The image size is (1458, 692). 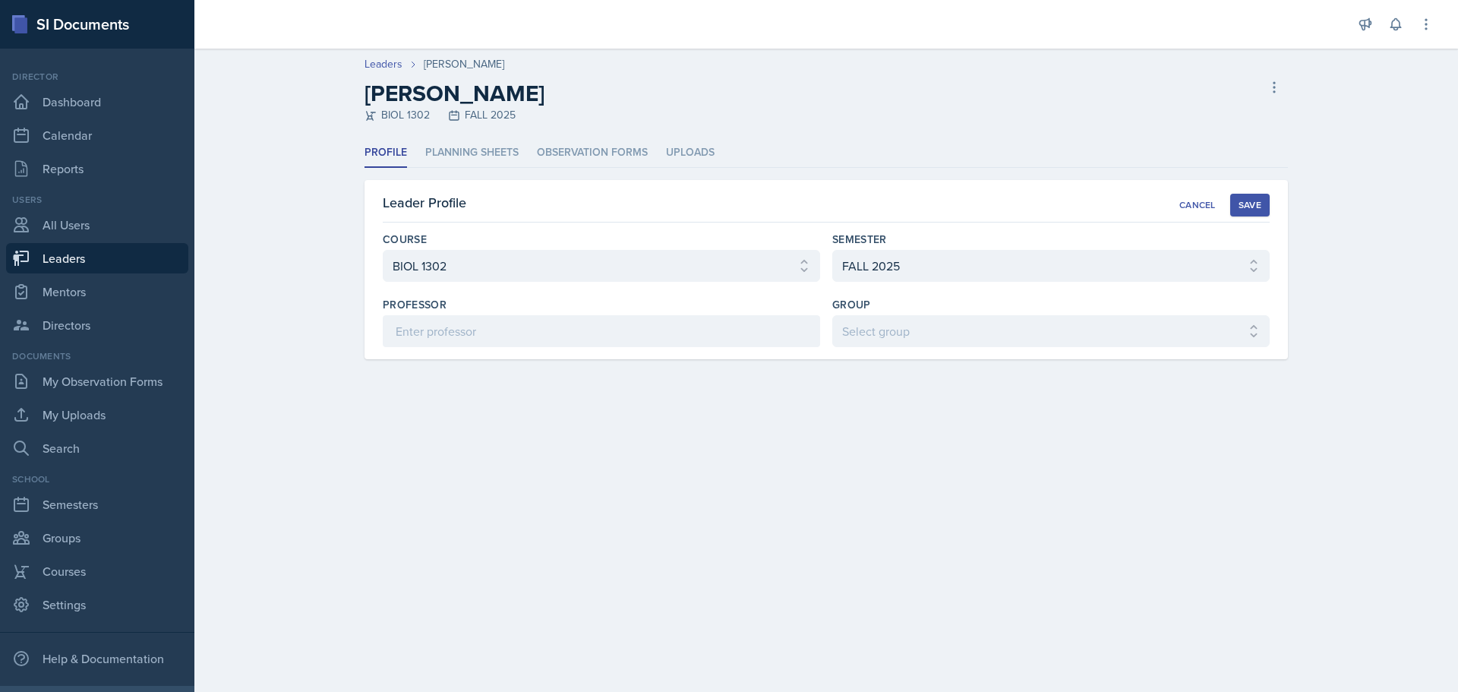 I want to click on a: Mentors, so click(x=97, y=292).